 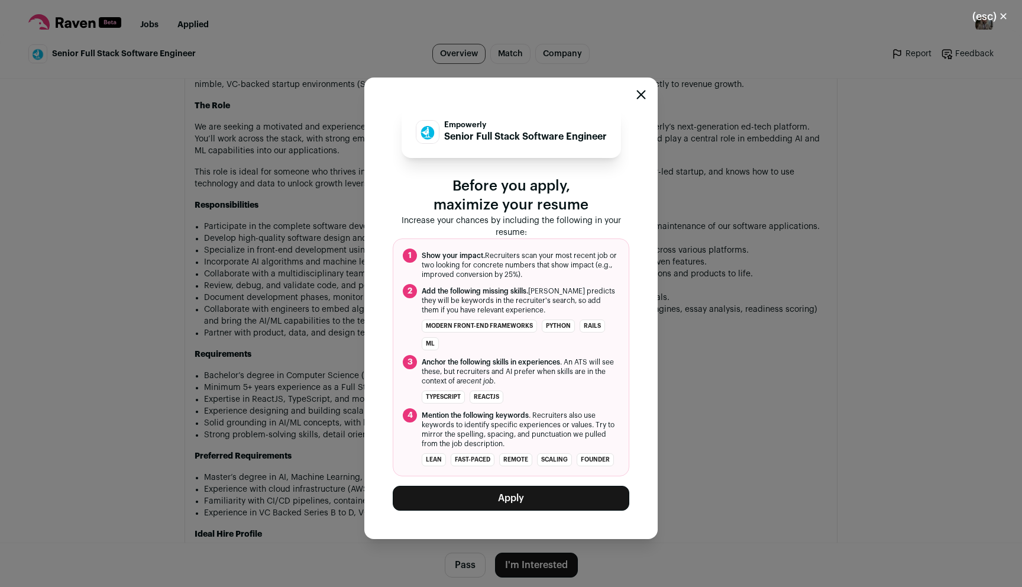 What do you see at coordinates (410, 362) in the screenshot?
I see `span: 3` at bounding box center [410, 362].